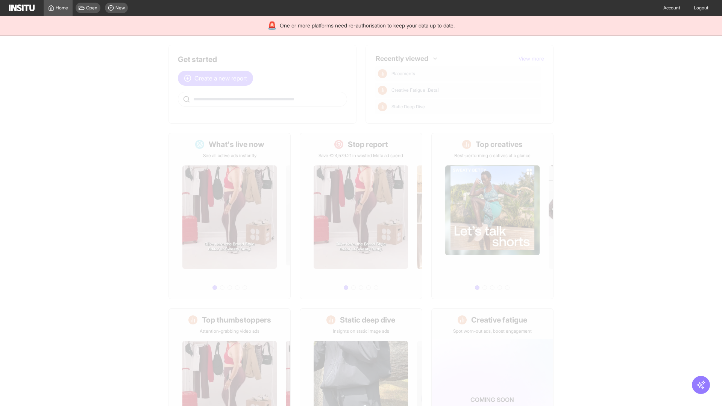  Describe the element at coordinates (92, 8) in the screenshot. I see `span: Open` at that location.